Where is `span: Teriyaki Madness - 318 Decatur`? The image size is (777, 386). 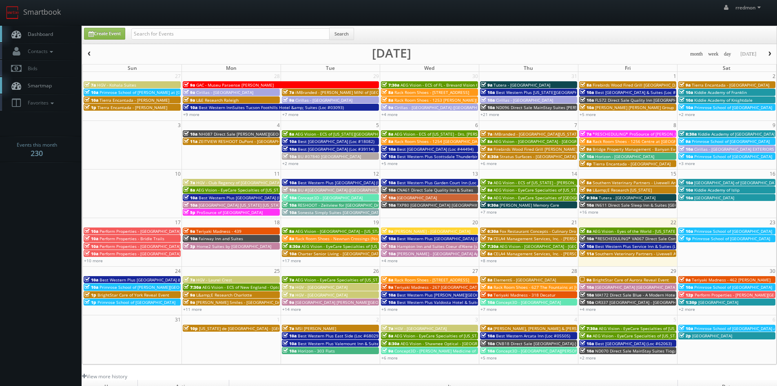
span: Teriyaki Madness - 318 Decatur is located at coordinates (525, 295).